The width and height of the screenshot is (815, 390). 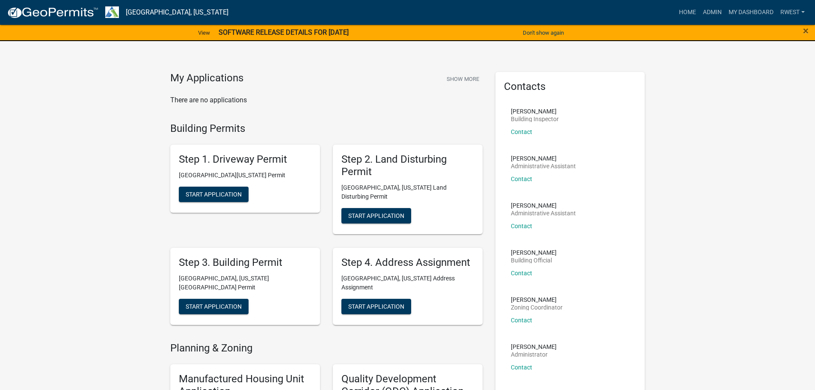 What do you see at coordinates (463, 79) in the screenshot?
I see `button: Show More` at bounding box center [463, 79].